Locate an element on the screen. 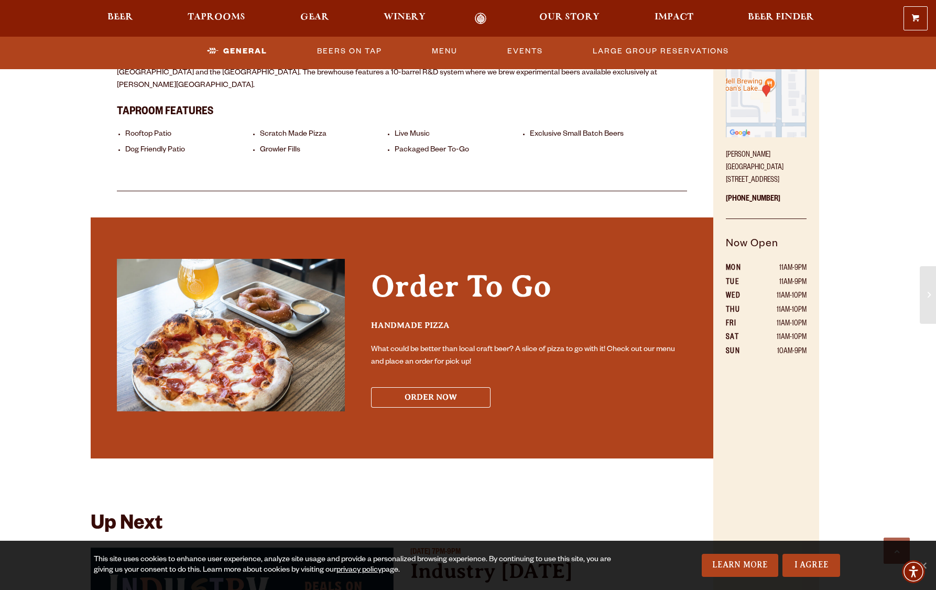 The height and width of the screenshot is (590, 936). li: Packaged Beer To-Go is located at coordinates (459, 150).